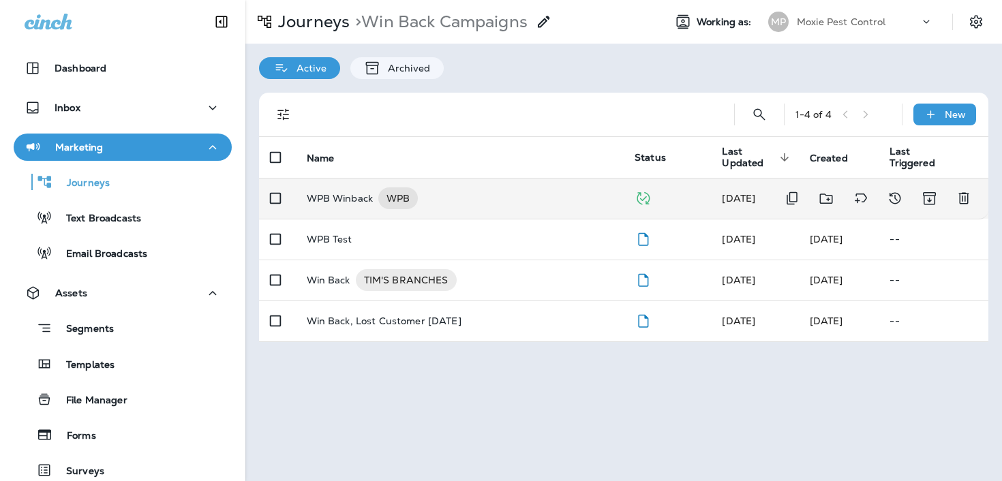 The height and width of the screenshot is (481, 1002). What do you see at coordinates (83, 330) in the screenshot?
I see `p: Segments` at bounding box center [83, 330].